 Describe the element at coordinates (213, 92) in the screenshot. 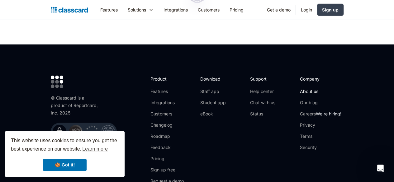

I see `a: Staff app` at that location.